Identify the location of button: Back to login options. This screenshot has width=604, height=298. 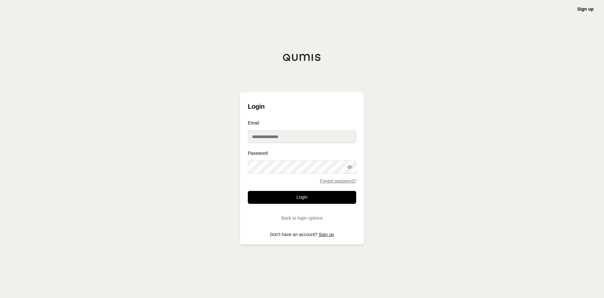
(302, 218).